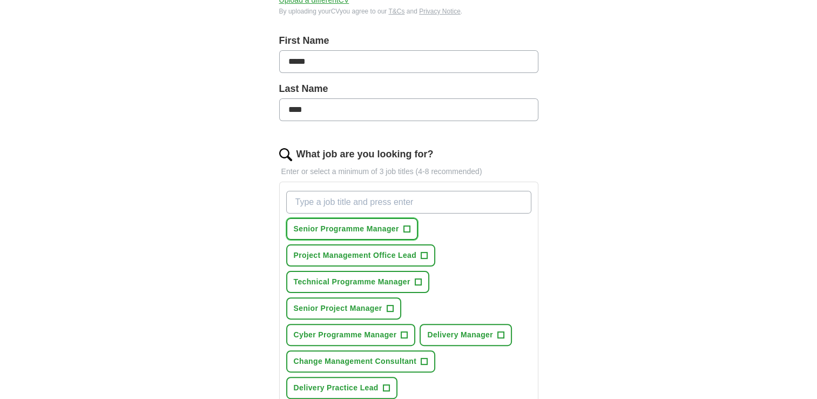 This screenshot has height=399, width=817. I want to click on span: Cyber Programme Manager, so click(345, 334).